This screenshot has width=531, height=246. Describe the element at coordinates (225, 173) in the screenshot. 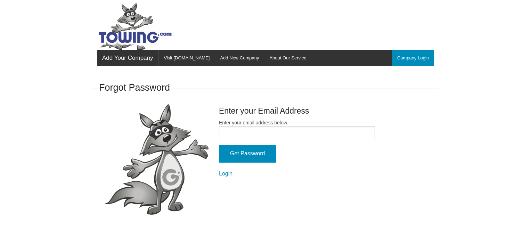

I see `a: Login` at that location.